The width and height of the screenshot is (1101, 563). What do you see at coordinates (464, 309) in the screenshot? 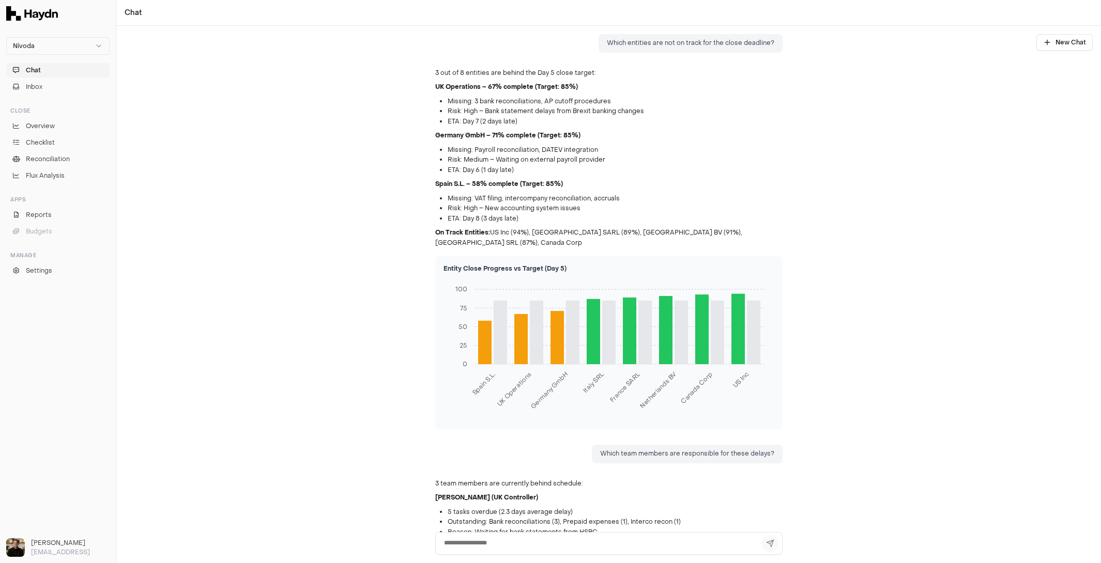
I see `tspan: 75` at bounding box center [464, 309].